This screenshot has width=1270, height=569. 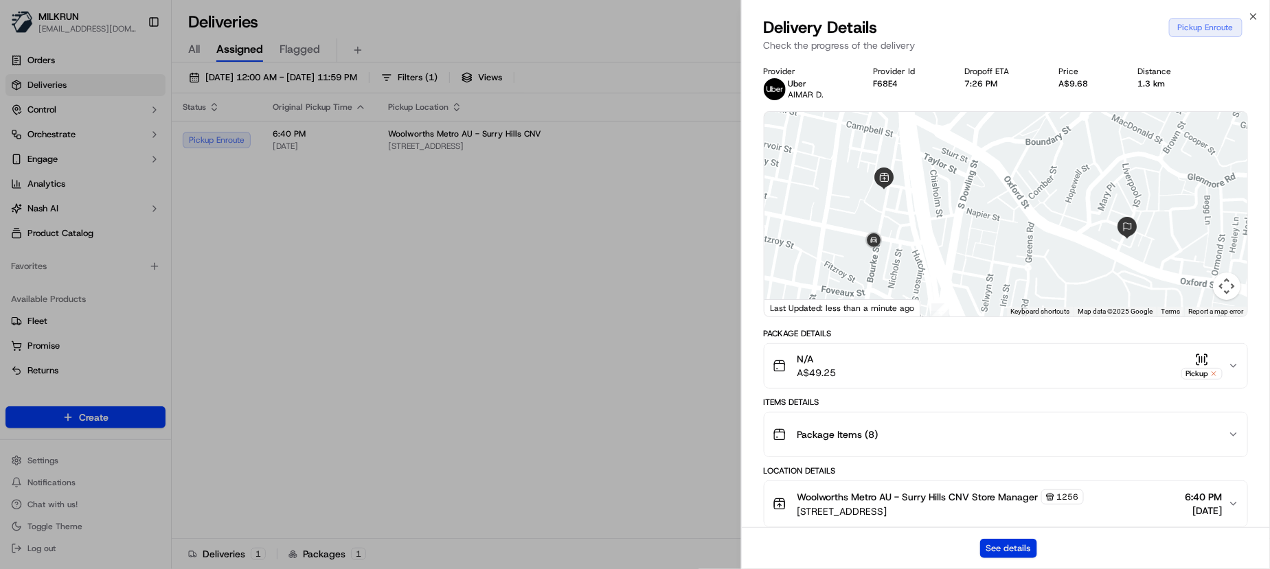 What do you see at coordinates (842, 308) in the screenshot?
I see `div: Last Updated: less than a minute ago` at bounding box center [842, 308].